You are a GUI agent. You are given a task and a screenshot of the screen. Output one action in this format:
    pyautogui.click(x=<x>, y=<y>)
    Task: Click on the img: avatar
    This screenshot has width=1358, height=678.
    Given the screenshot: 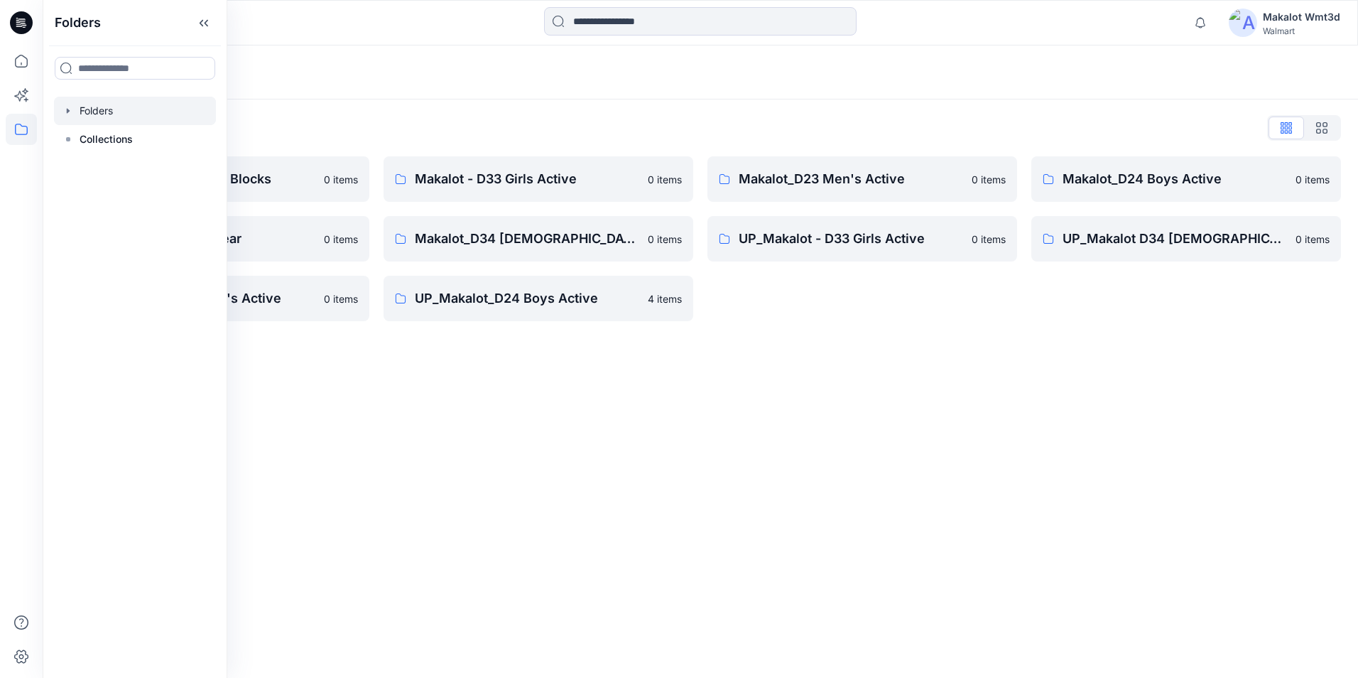 What is the action you would take?
    pyautogui.click(x=1243, y=23)
    